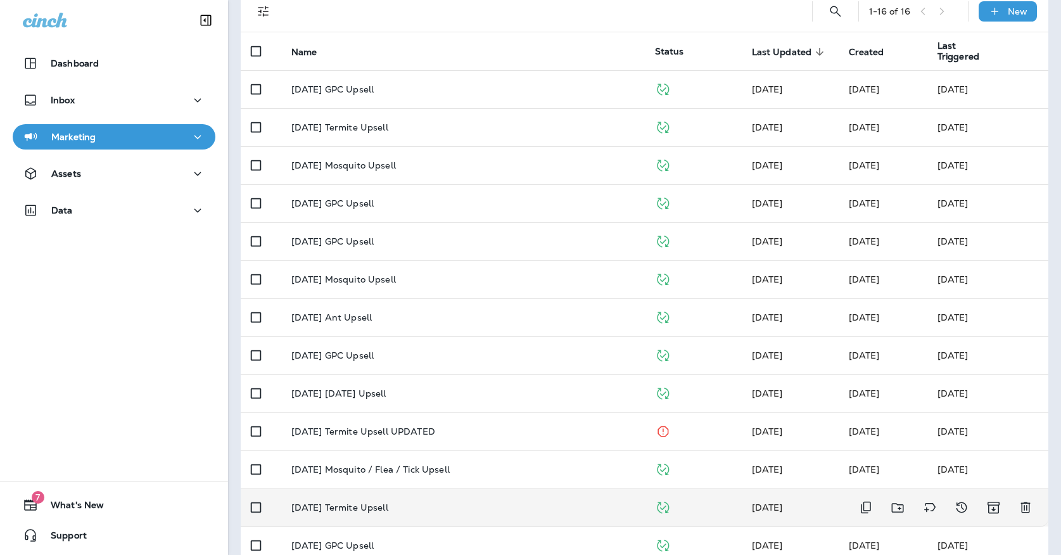 This screenshot has height=555, width=1061. I want to click on button: Support, so click(114, 535).